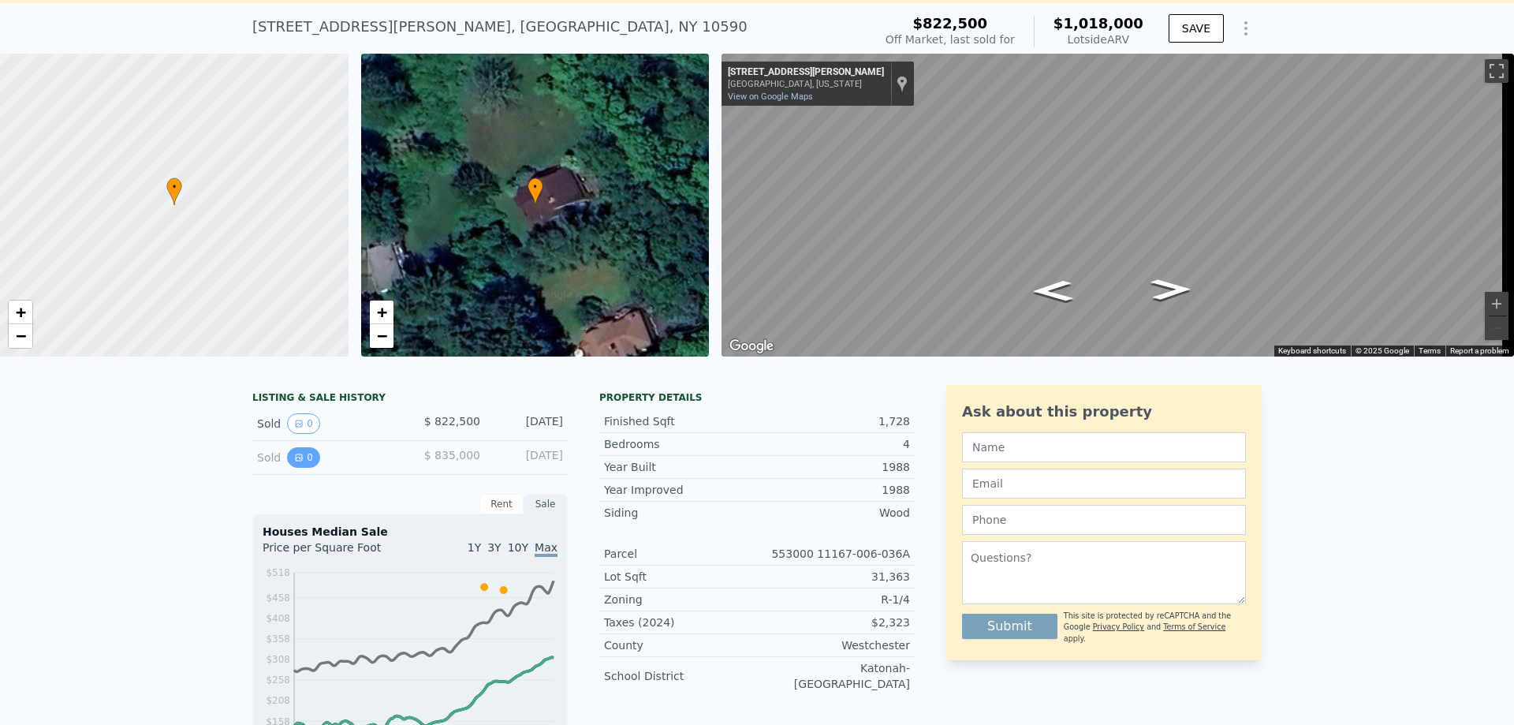  What do you see at coordinates (452, 455) in the screenshot?
I see `span: $ 835,000` at bounding box center [452, 455].